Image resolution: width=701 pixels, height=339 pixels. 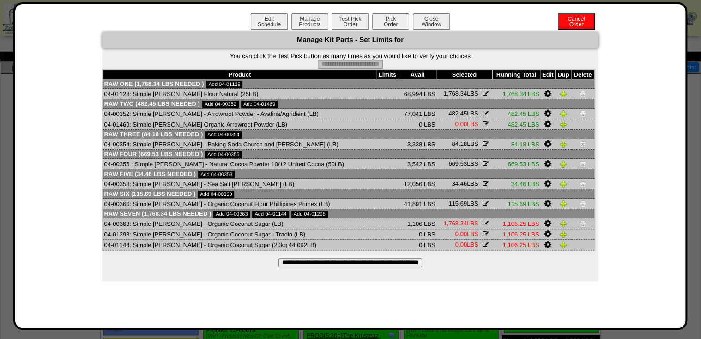 What do you see at coordinates (348, 84) in the screenshot?
I see `td: Raw One (1,768.34 LBS needed )` at bounding box center [348, 84].